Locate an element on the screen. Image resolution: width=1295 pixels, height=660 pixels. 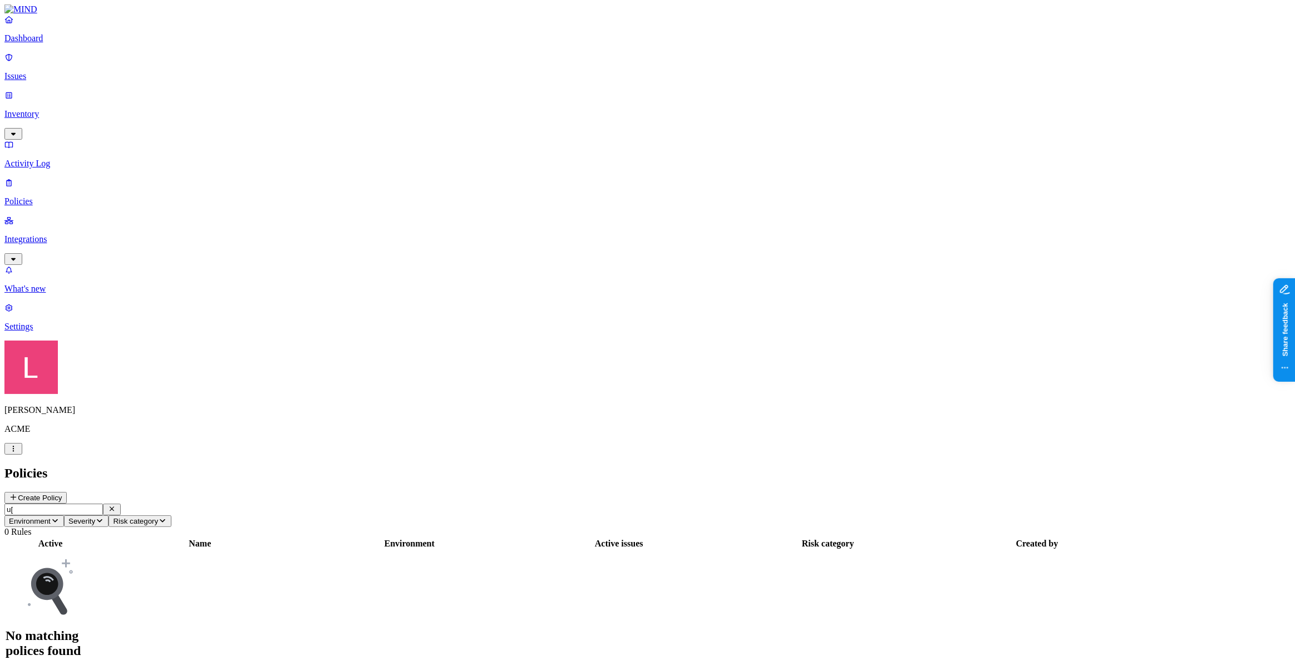
p: Dashboard is located at coordinates (647, 38).